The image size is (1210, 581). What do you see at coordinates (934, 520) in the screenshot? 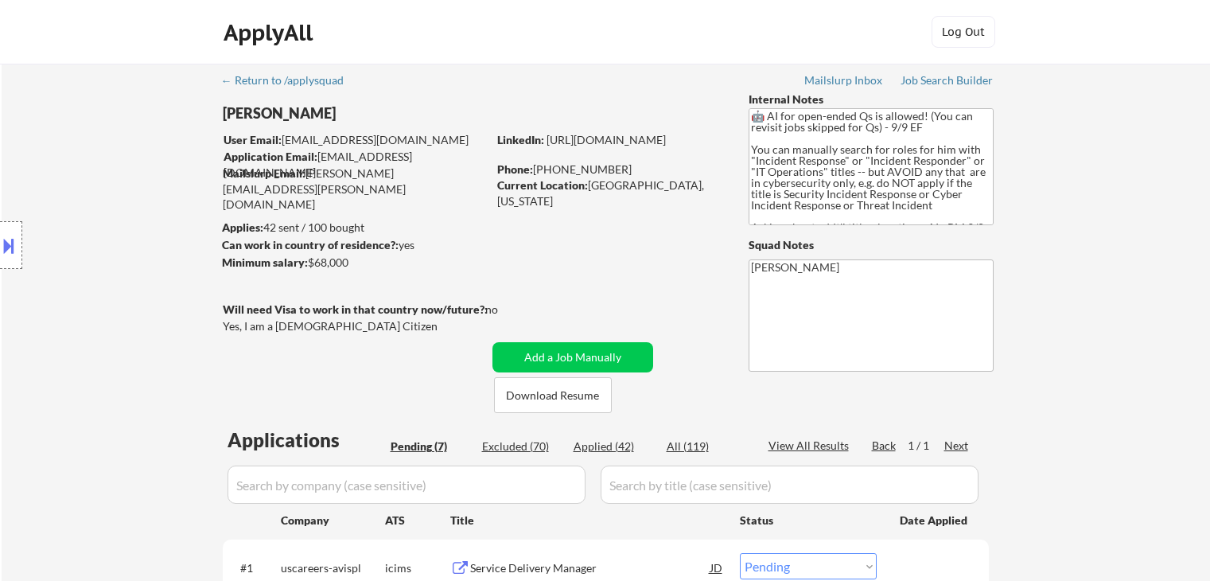
I see `div: Date Applied` at bounding box center [934, 520].